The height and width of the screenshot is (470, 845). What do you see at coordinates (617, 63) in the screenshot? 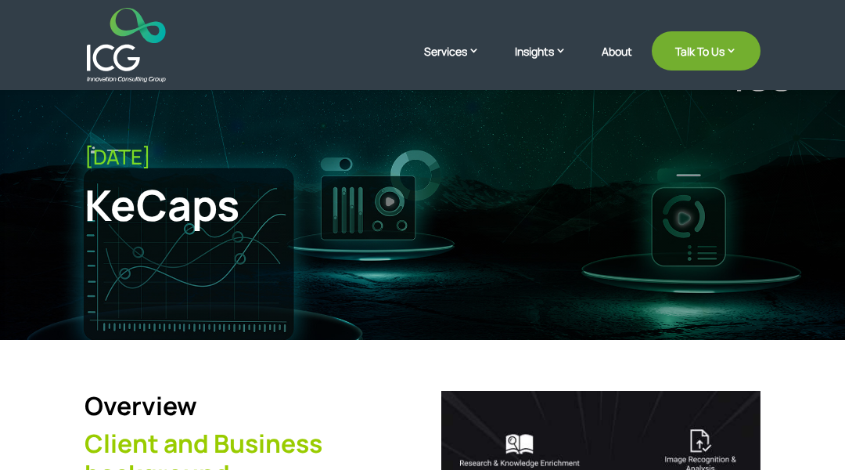
I see `a: About` at bounding box center [617, 63].